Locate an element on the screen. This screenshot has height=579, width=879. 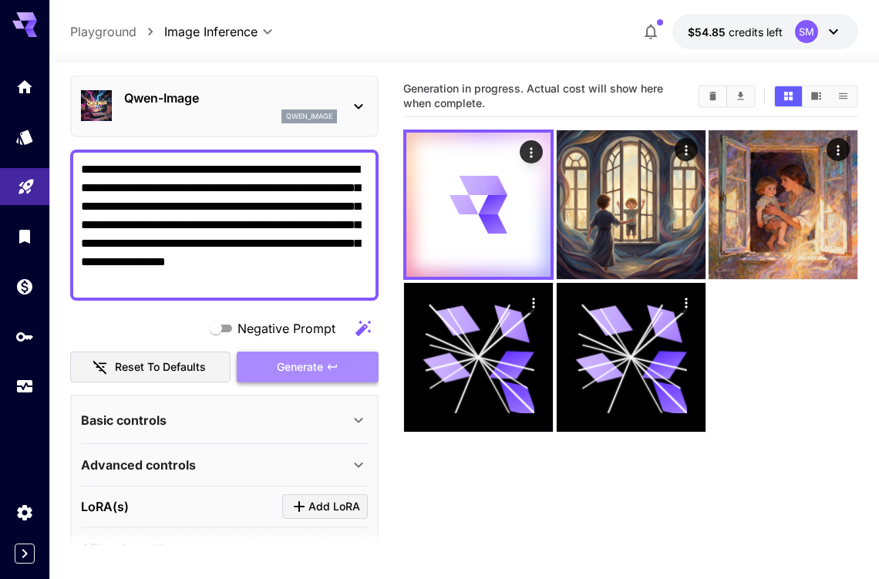
button: Download All is located at coordinates (740, 96).